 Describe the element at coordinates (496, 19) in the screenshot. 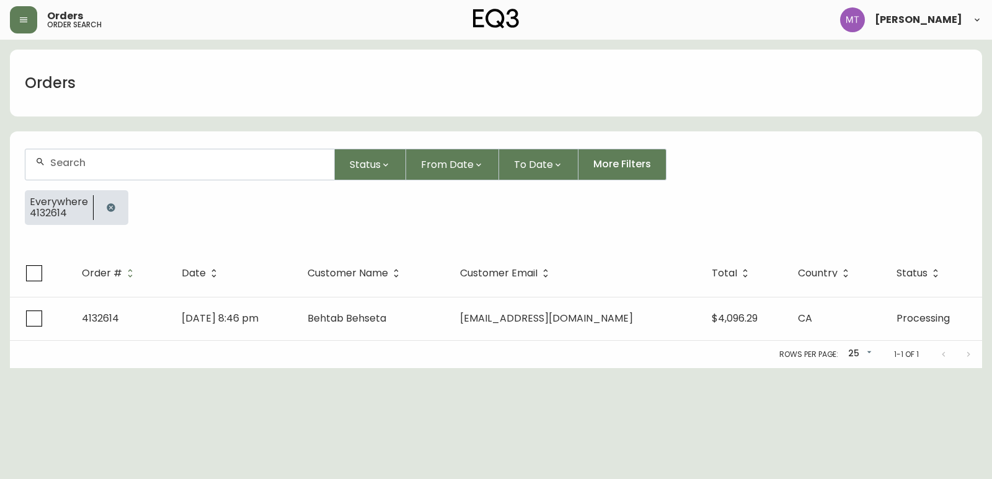

I see `img: logo` at that location.